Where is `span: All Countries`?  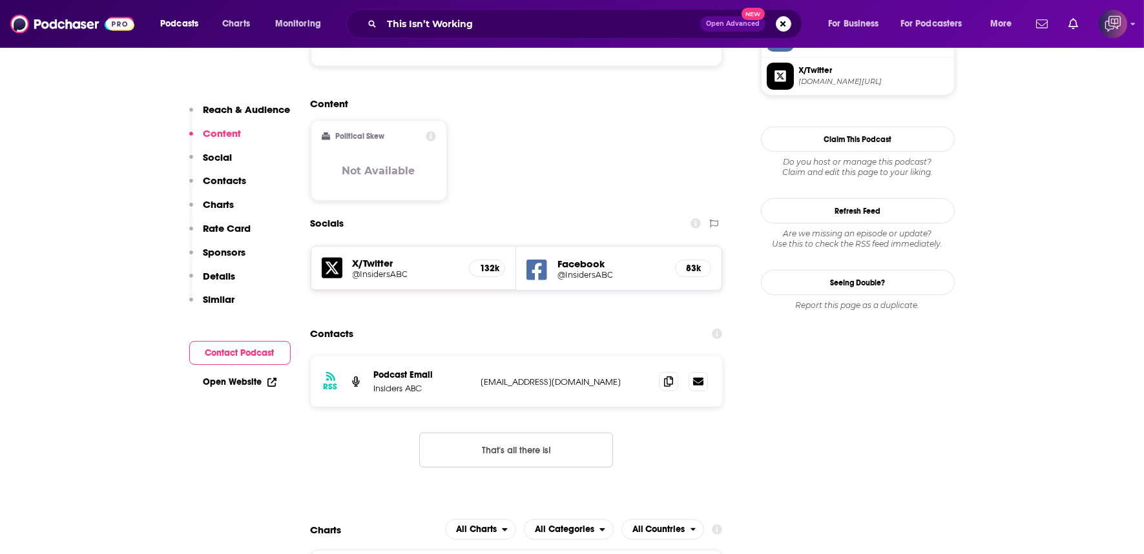
span: All Countries is located at coordinates (659, 529).